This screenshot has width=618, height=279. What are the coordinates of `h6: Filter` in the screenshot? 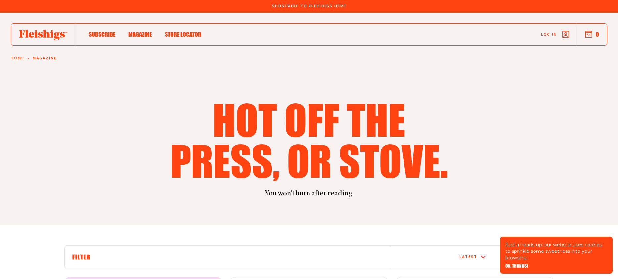 It's located at (227, 257).